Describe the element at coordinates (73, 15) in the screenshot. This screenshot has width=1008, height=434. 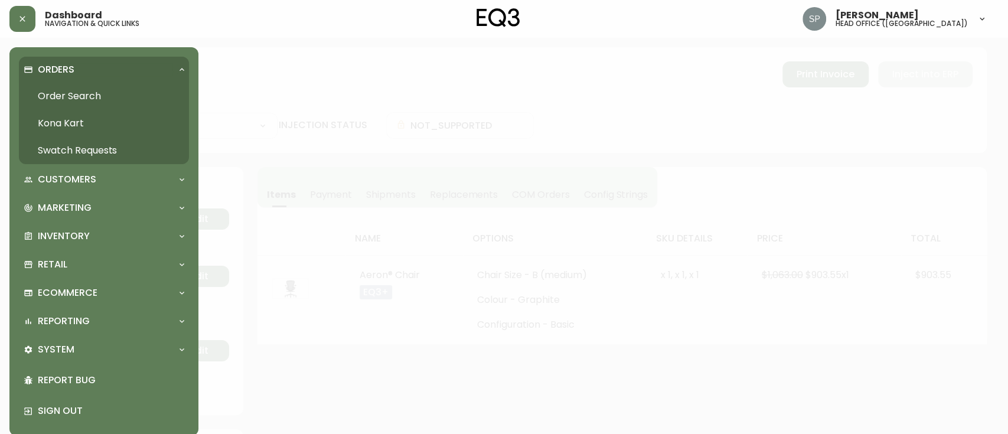
I see `span: Dashboard` at that location.